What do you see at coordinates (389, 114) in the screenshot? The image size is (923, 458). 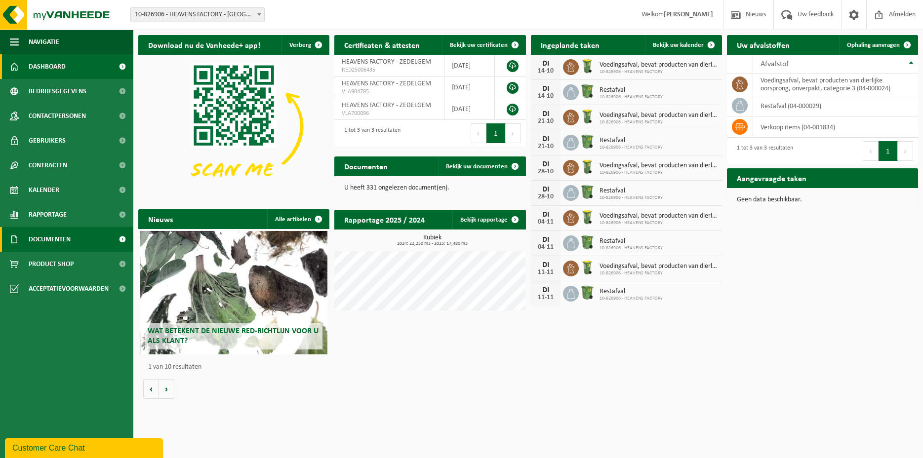 I see `span: VLA700096` at bounding box center [389, 114].